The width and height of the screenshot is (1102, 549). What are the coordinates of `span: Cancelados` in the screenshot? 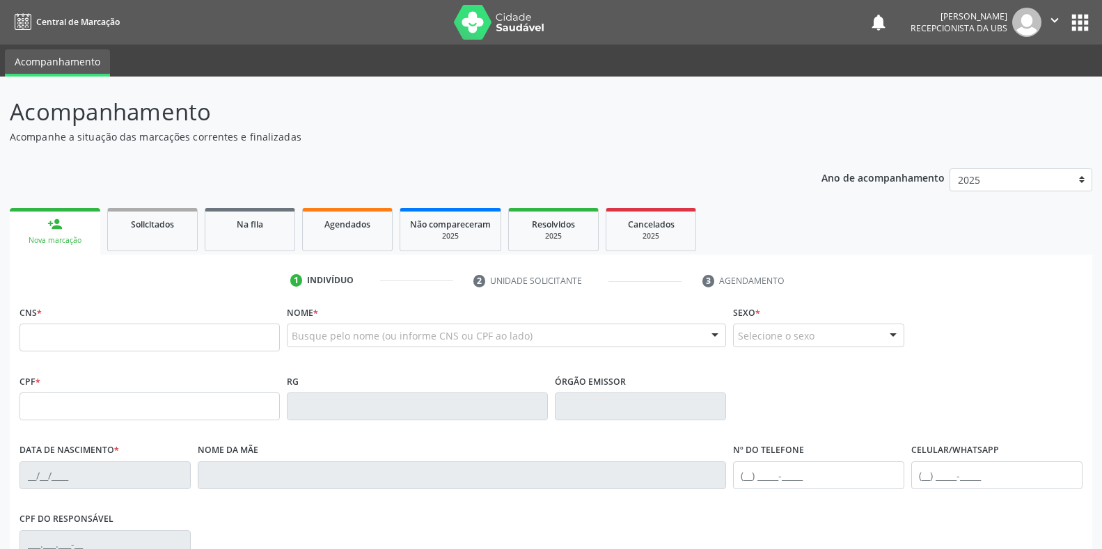 It's located at (651, 224).